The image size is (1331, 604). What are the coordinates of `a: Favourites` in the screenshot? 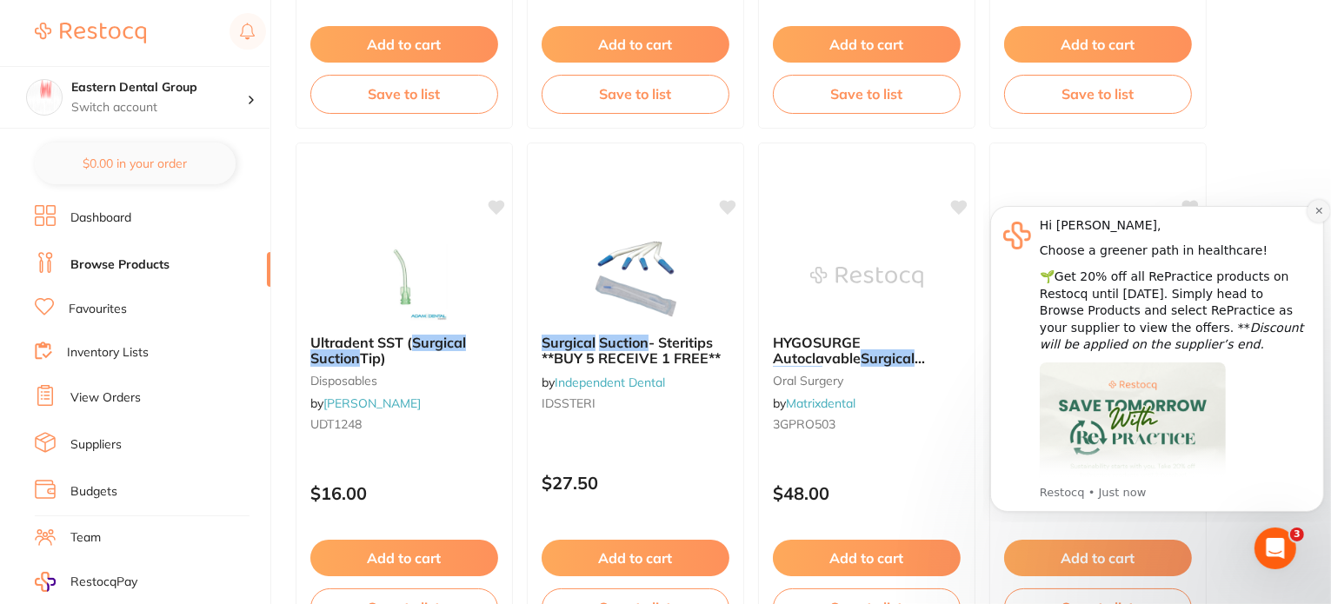 It's located at (97, 309).